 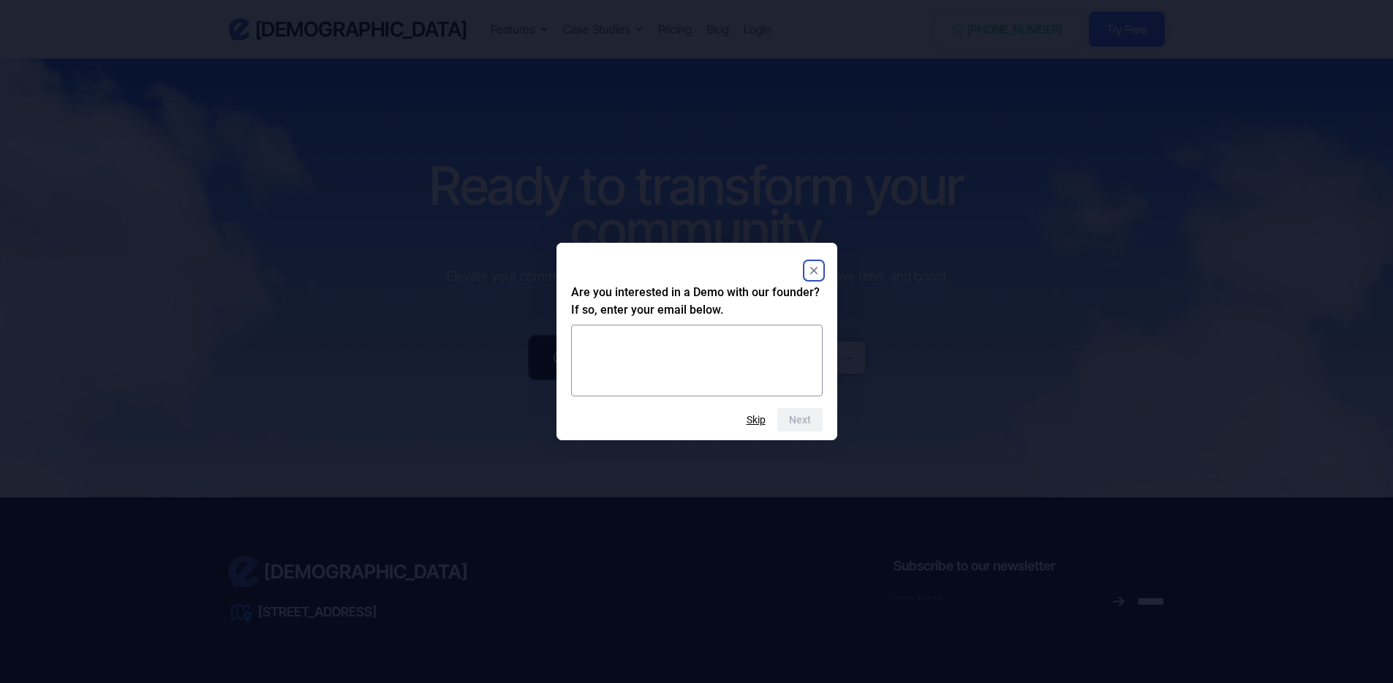 I want to click on dialog: Are you interested in a Demo with our founder? If so, enter your email below., so click(x=697, y=342).